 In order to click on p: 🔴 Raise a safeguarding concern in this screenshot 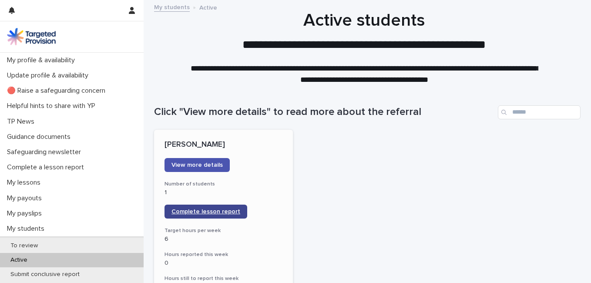, I will do `click(58, 91)`.